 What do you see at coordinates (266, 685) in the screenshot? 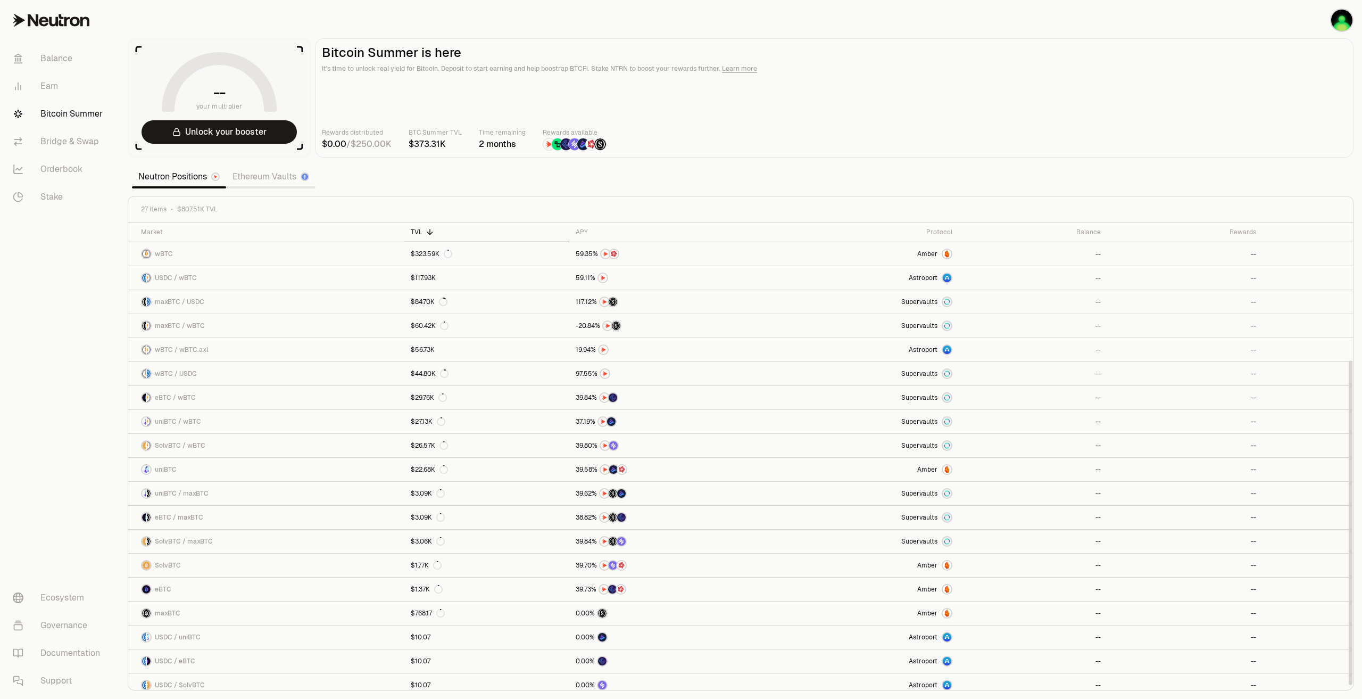
I see `a: USDC LogoSolvBTC LogoUSDC / SolvBTC` at bounding box center [266, 685].